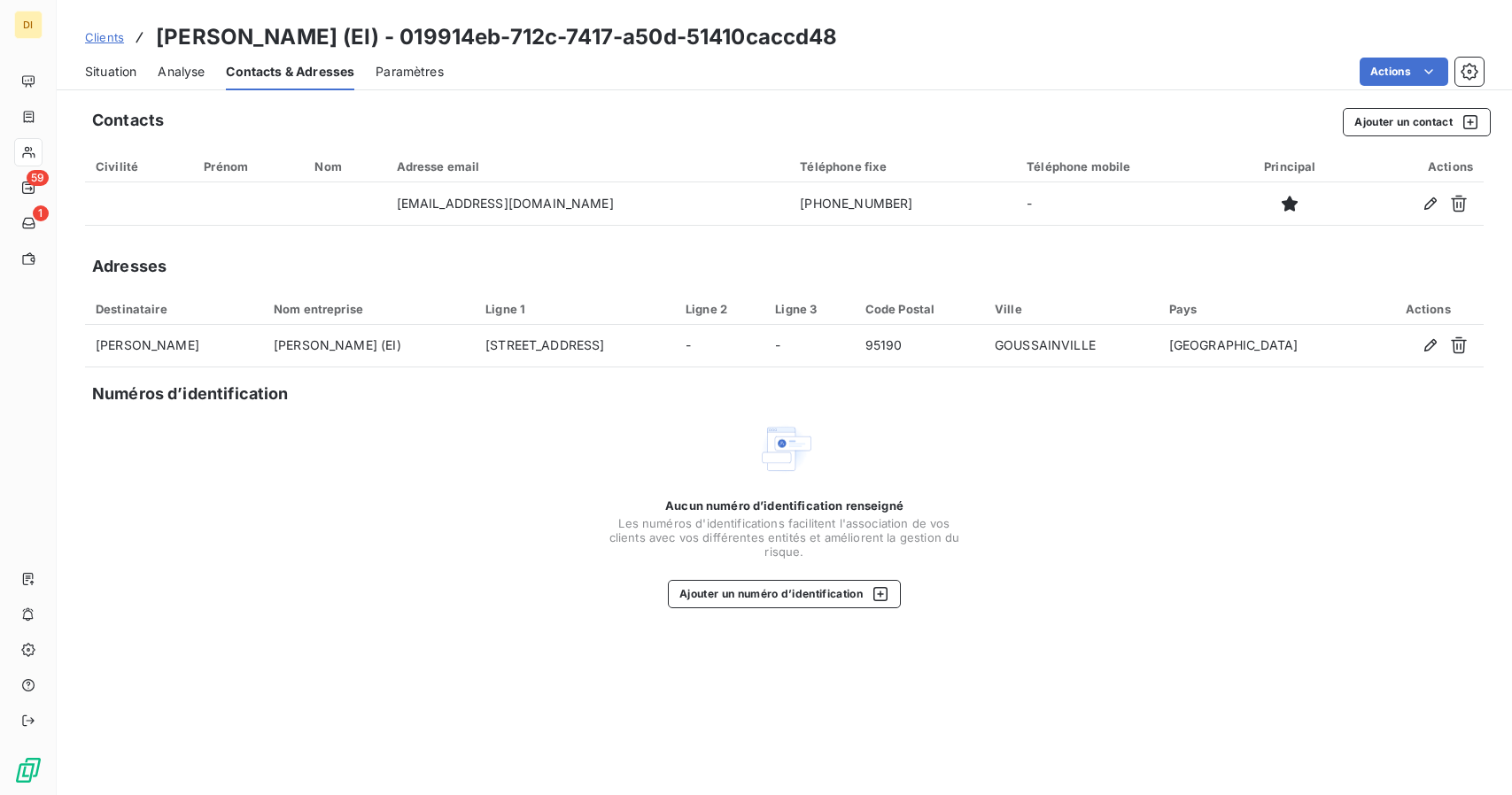  I want to click on div: Prénom, so click(247, 167).